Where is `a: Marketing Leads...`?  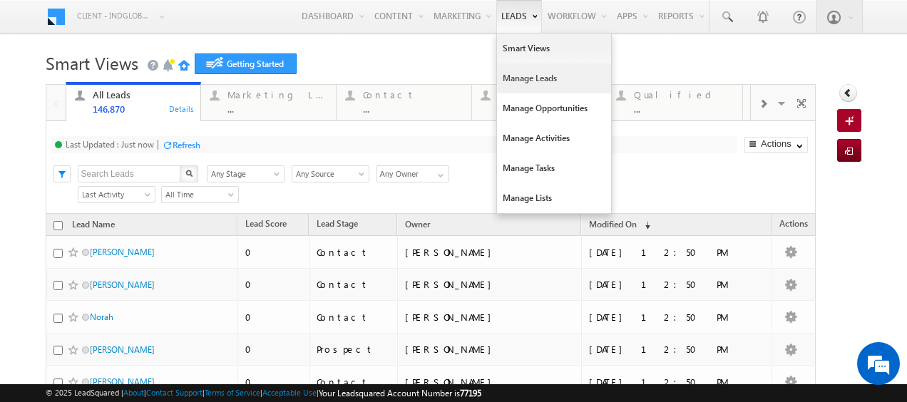
a: Marketing Leads... is located at coordinates (268, 103).